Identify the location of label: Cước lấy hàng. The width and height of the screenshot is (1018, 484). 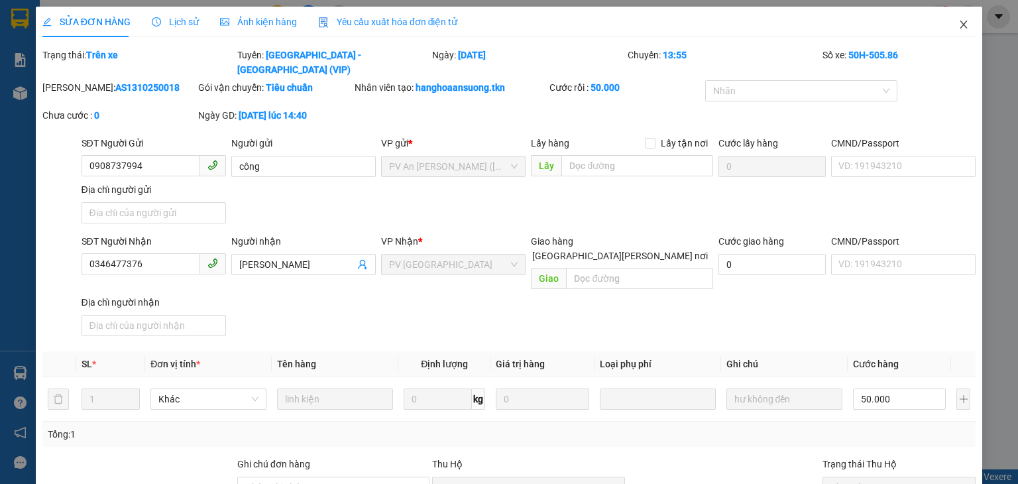
(748, 143).